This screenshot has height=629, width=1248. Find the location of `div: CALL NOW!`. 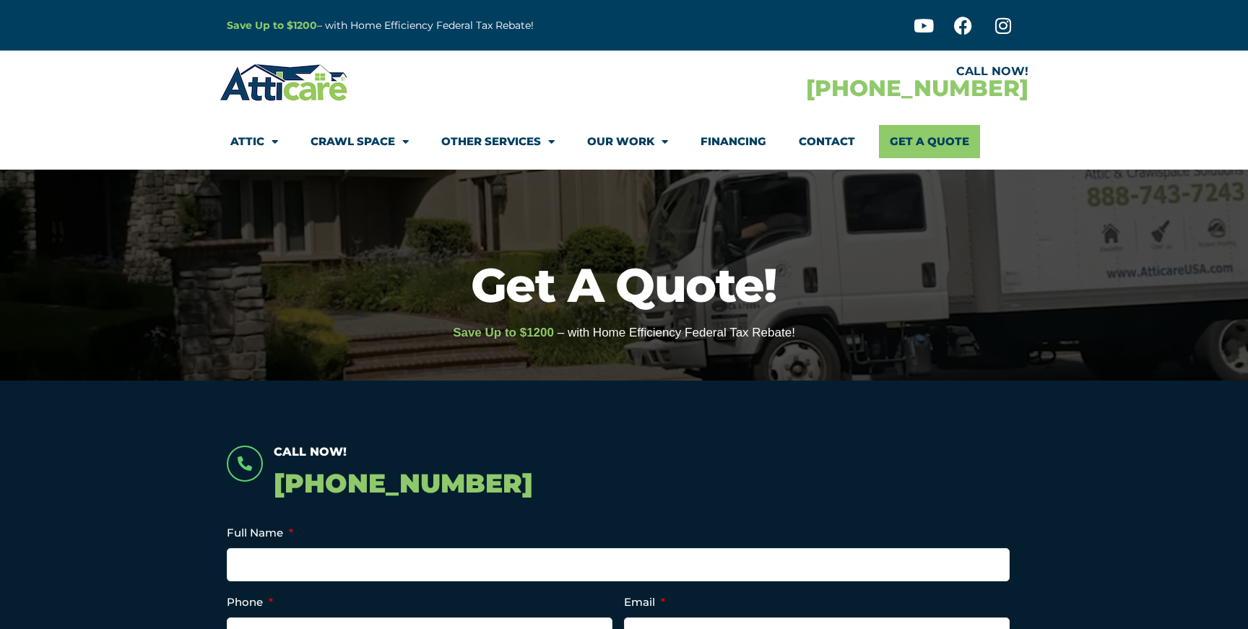

div: CALL NOW! is located at coordinates (827, 72).